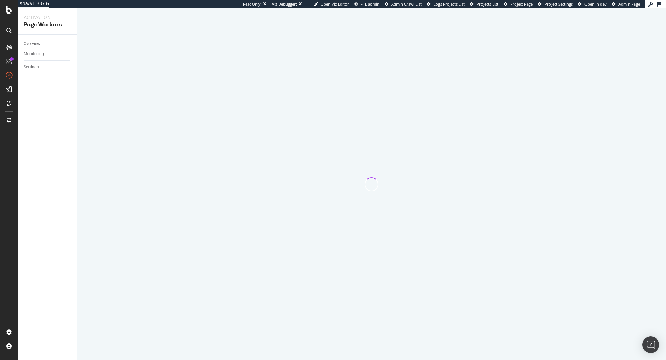 The width and height of the screenshot is (666, 360). What do you see at coordinates (596, 4) in the screenshot?
I see `span: Open in dev` at bounding box center [596, 4].